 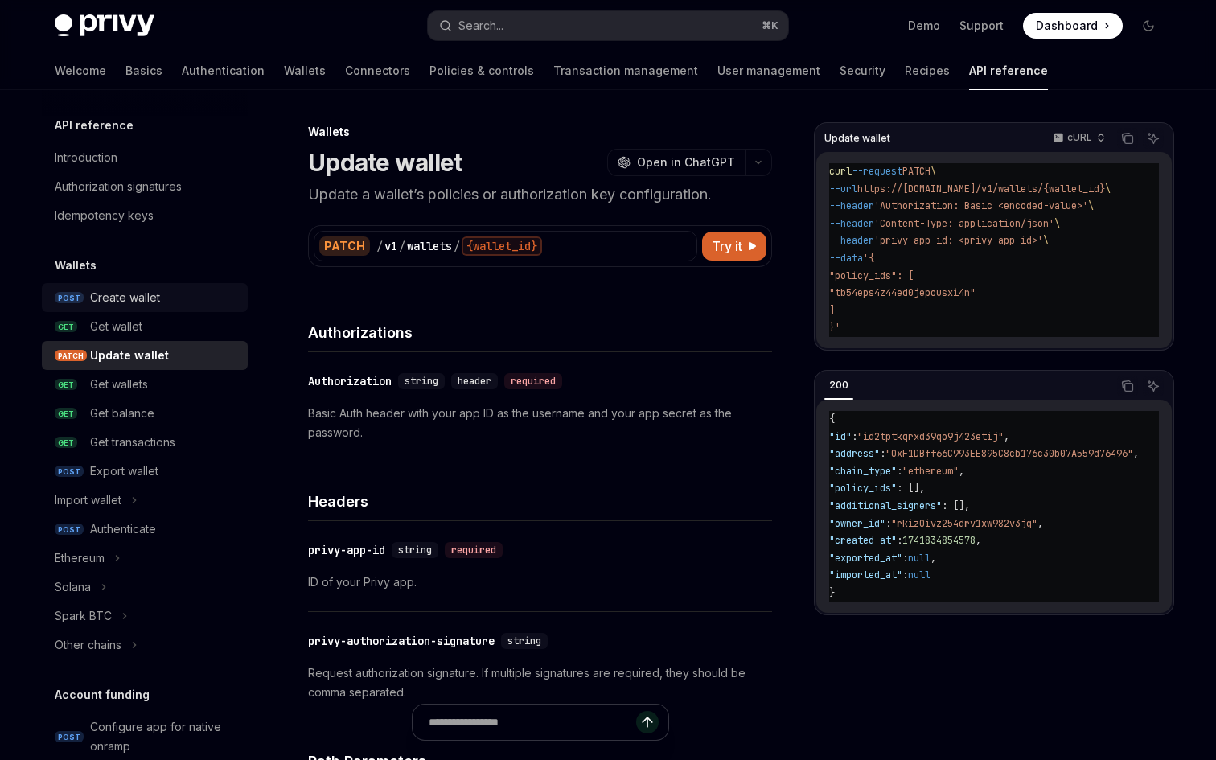 What do you see at coordinates (540, 683) in the screenshot?
I see `p: Request authorization signature. If multiple signatures are required, they should be comma separa...` at bounding box center [540, 683].